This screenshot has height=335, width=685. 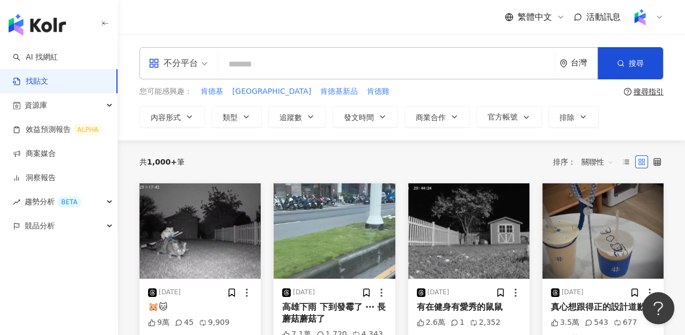 I want to click on div: 543, so click(x=596, y=323).